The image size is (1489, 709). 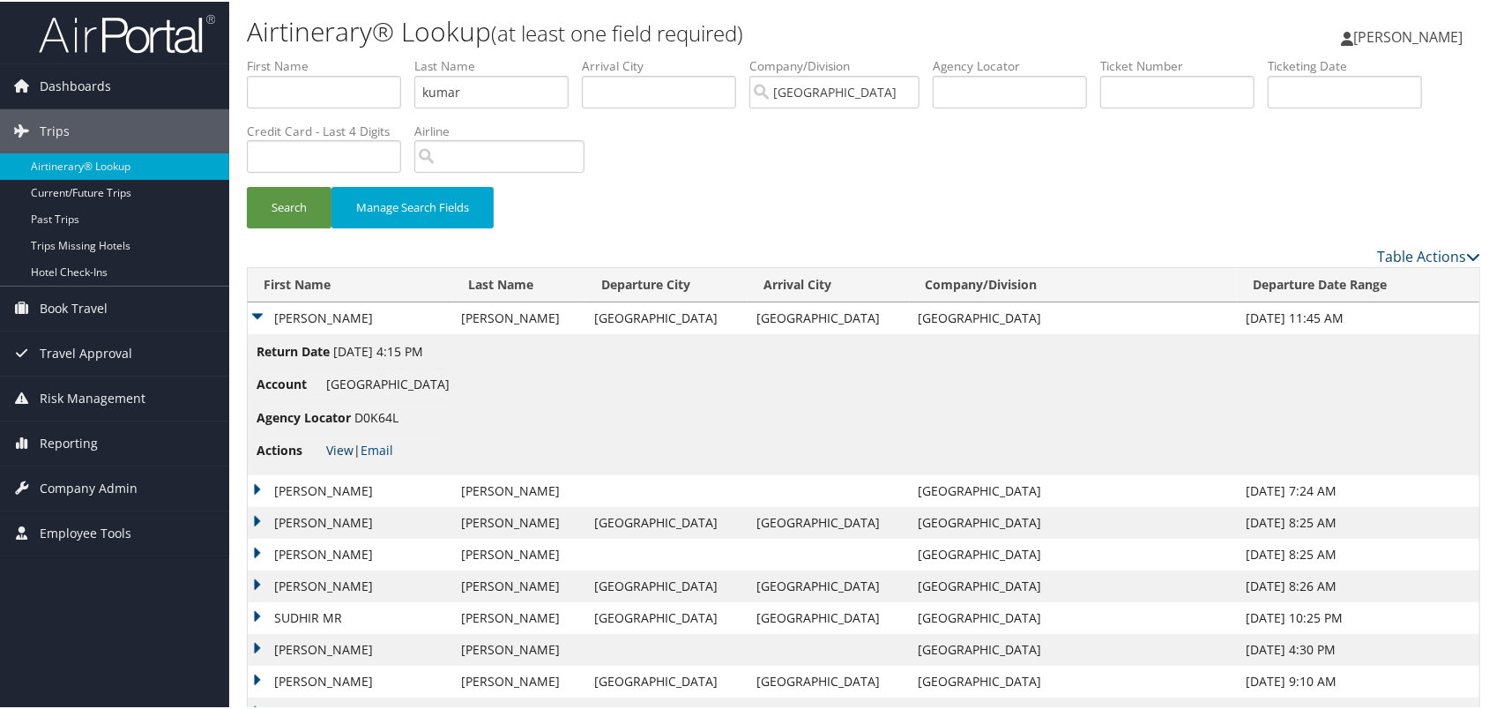 What do you see at coordinates (498, 64) in the screenshot?
I see `label: Last Name` at bounding box center [498, 64].